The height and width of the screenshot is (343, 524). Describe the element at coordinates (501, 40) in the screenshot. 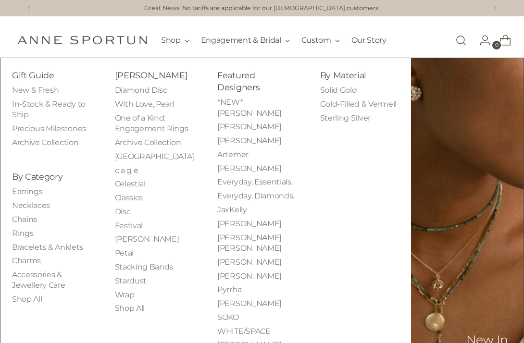

I see `a: Open cart modal` at that location.